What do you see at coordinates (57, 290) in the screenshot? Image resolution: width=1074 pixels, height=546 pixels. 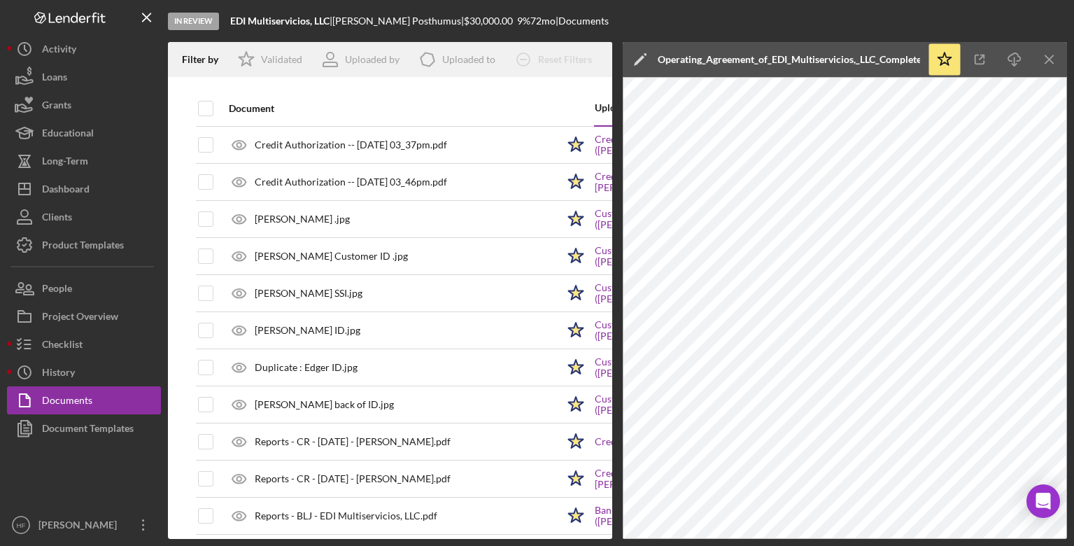 I see `div: People` at bounding box center [57, 290].